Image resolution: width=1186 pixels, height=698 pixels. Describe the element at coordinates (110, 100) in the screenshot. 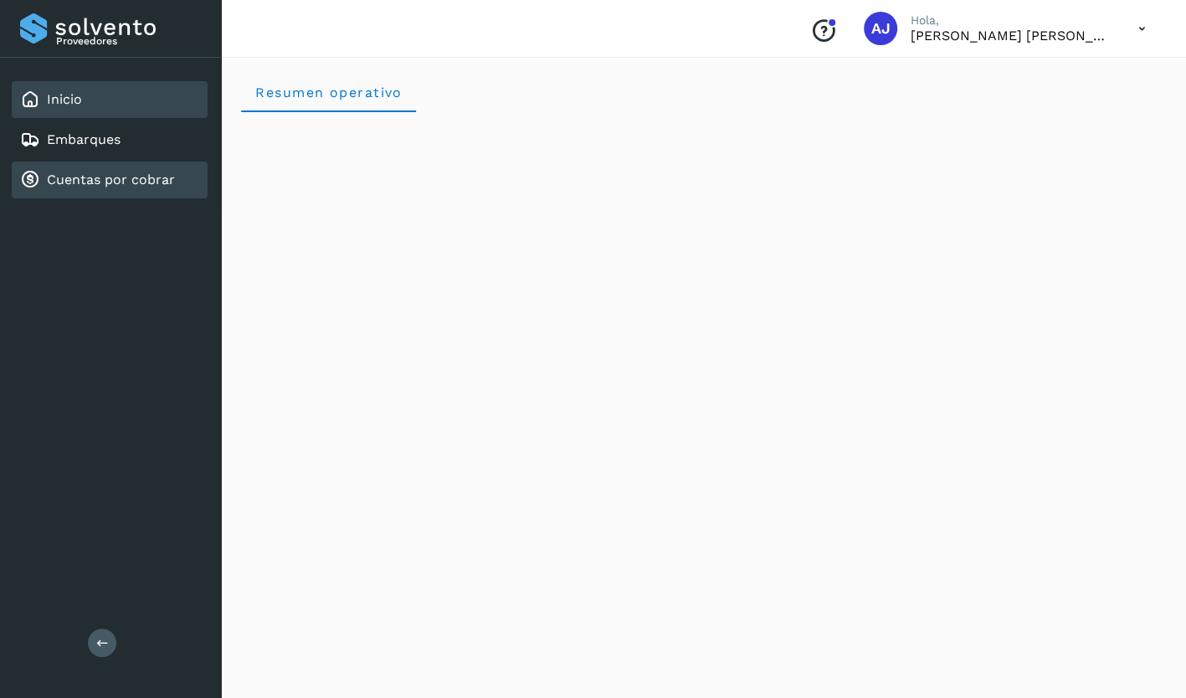

I see `div: Inicio` at that location.